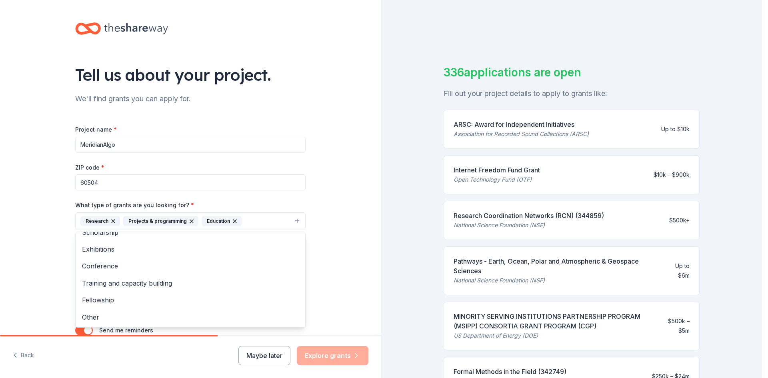  I want to click on div: ResearchProjects & programmingEducation, so click(190, 280).